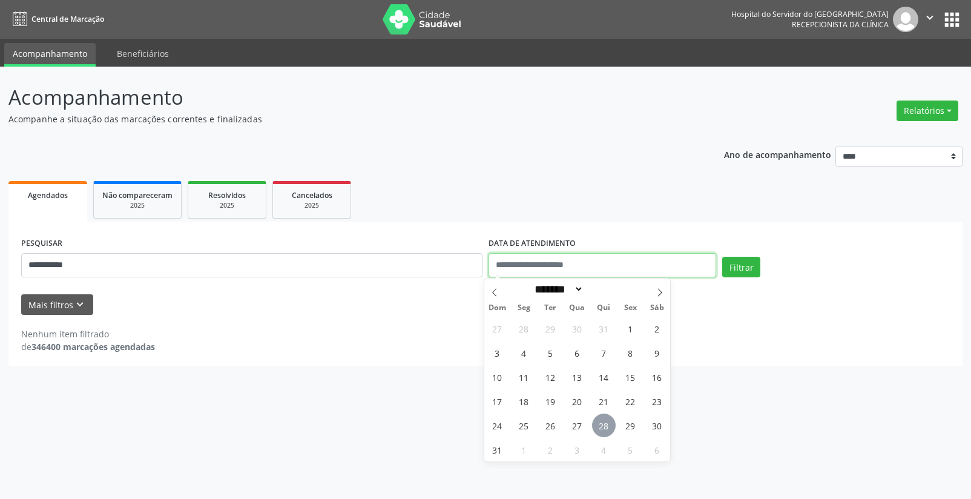 This screenshot has width=971, height=499. What do you see at coordinates (88, 334) in the screenshot?
I see `div: Nenhum item filtrado` at bounding box center [88, 334].